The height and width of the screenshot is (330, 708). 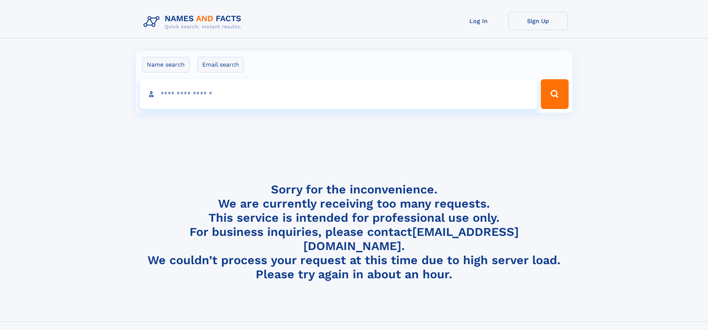 I want to click on label: Email search, so click(x=220, y=65).